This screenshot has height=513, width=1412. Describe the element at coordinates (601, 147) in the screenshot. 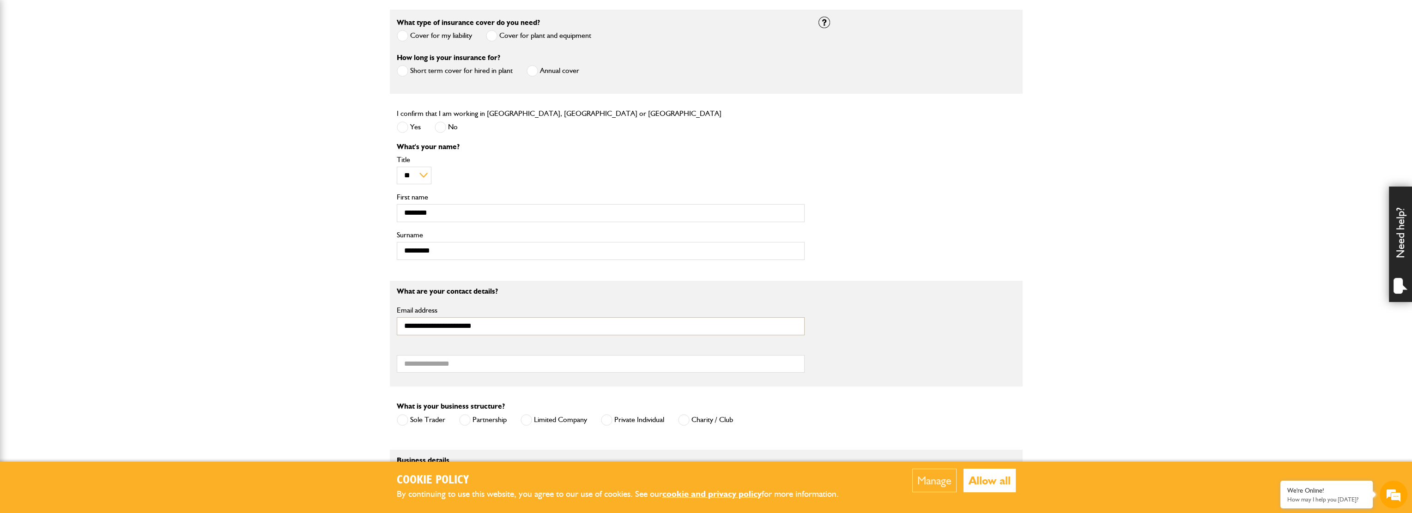

I see `p: What's your name?` at that location.